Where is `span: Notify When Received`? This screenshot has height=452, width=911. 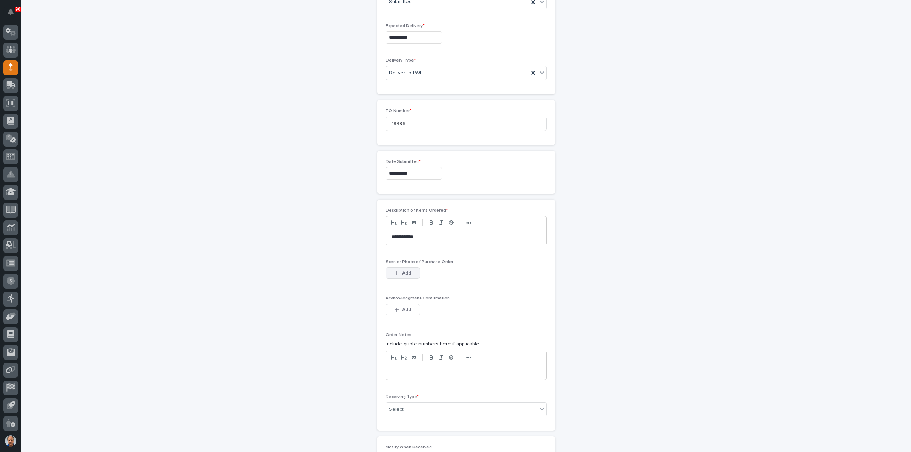
span: Notify When Received is located at coordinates (409, 448).